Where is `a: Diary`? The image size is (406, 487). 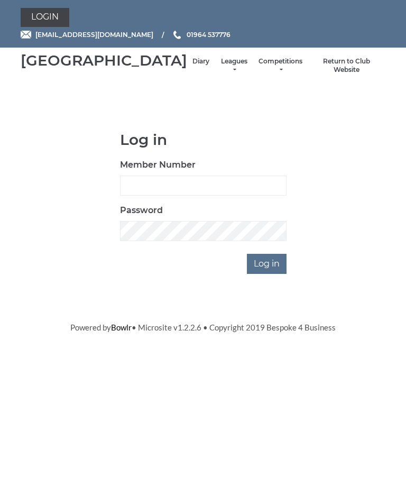 a: Diary is located at coordinates (201, 61).